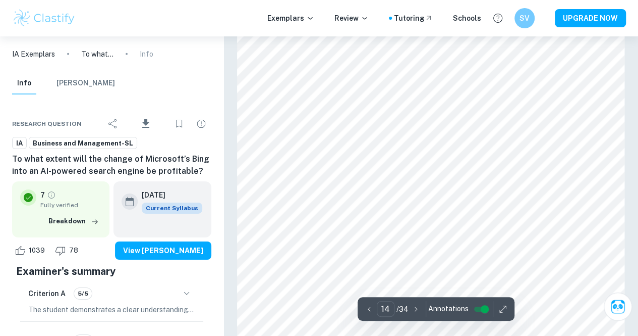 The height and width of the screenshot is (336, 638). Describe the element at coordinates (68, 250) in the screenshot. I see `div: Dislike` at that location.